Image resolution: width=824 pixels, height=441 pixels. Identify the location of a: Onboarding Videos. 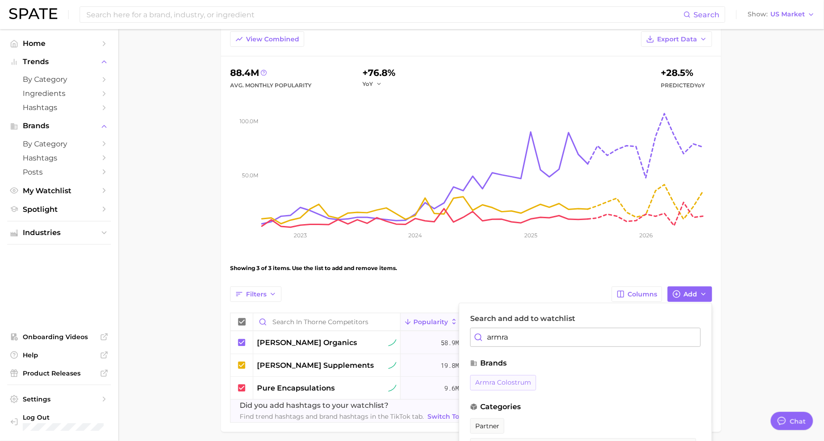
(59, 337).